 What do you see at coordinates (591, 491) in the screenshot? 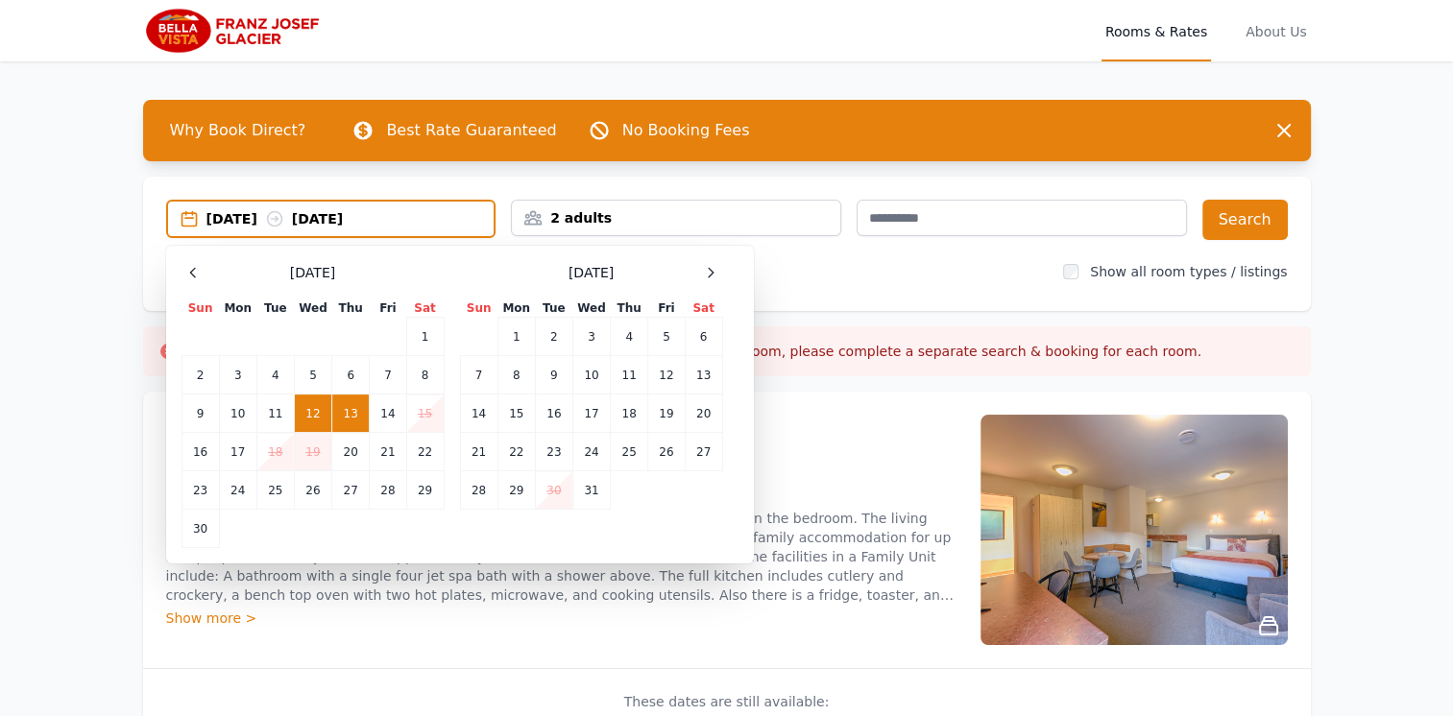
I see `td: 31` at bounding box center [591, 491].